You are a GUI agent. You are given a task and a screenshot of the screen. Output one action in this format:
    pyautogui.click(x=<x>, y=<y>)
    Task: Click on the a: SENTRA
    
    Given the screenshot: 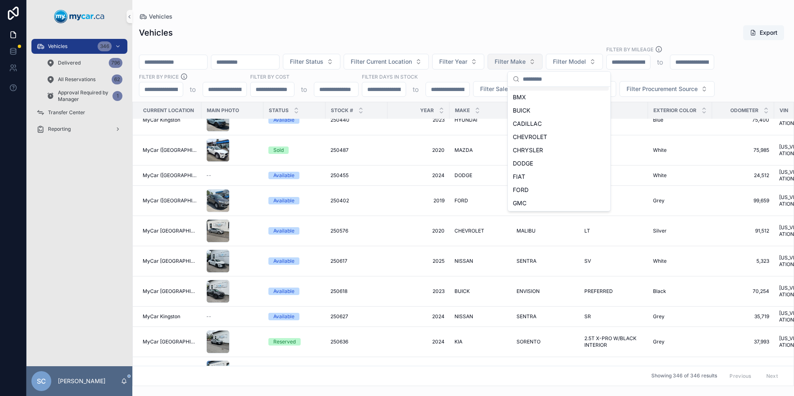 What is the action you would take?
    pyautogui.click(x=545, y=316)
    